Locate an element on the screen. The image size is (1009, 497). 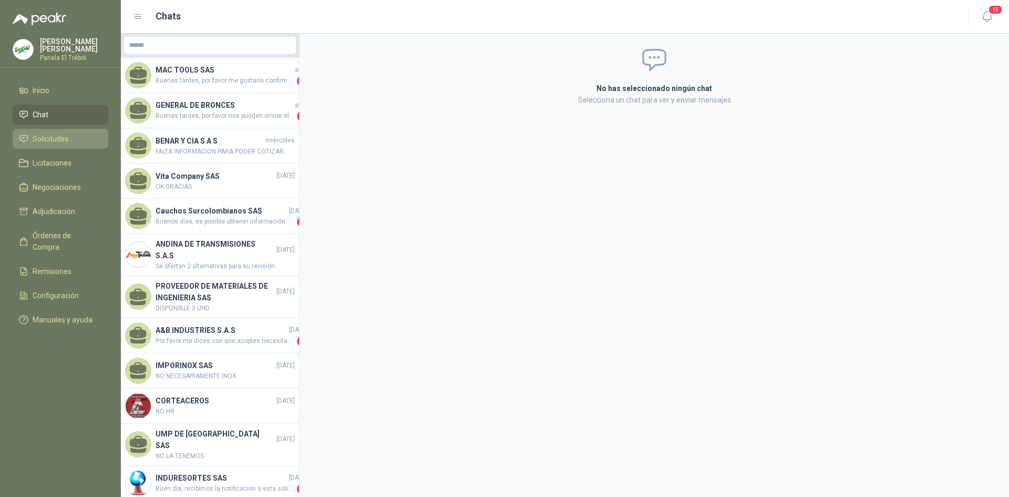
h4: A&B INDUSTRIES S.A.S is located at coordinates (221, 330).